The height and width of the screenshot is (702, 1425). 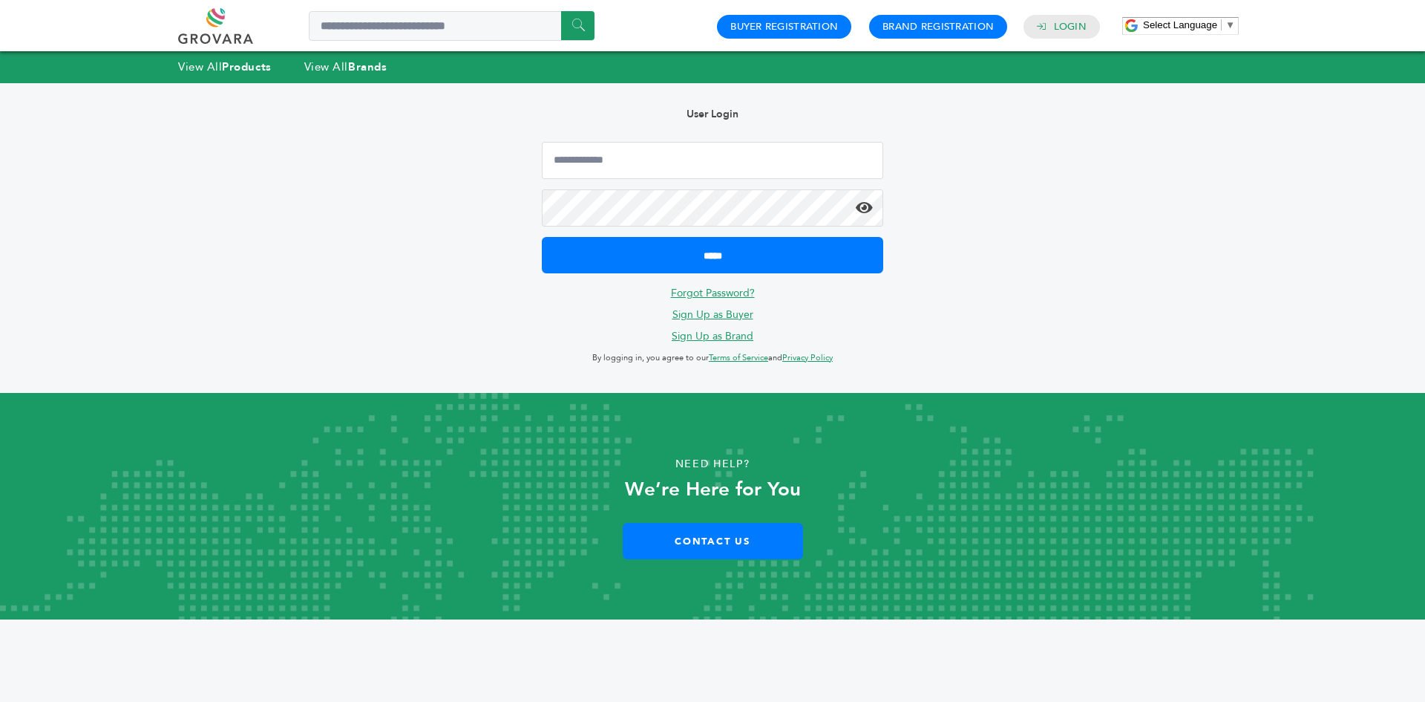 What do you see at coordinates (1189, 25) in the screenshot?
I see `a: Select Language​` at bounding box center [1189, 25].